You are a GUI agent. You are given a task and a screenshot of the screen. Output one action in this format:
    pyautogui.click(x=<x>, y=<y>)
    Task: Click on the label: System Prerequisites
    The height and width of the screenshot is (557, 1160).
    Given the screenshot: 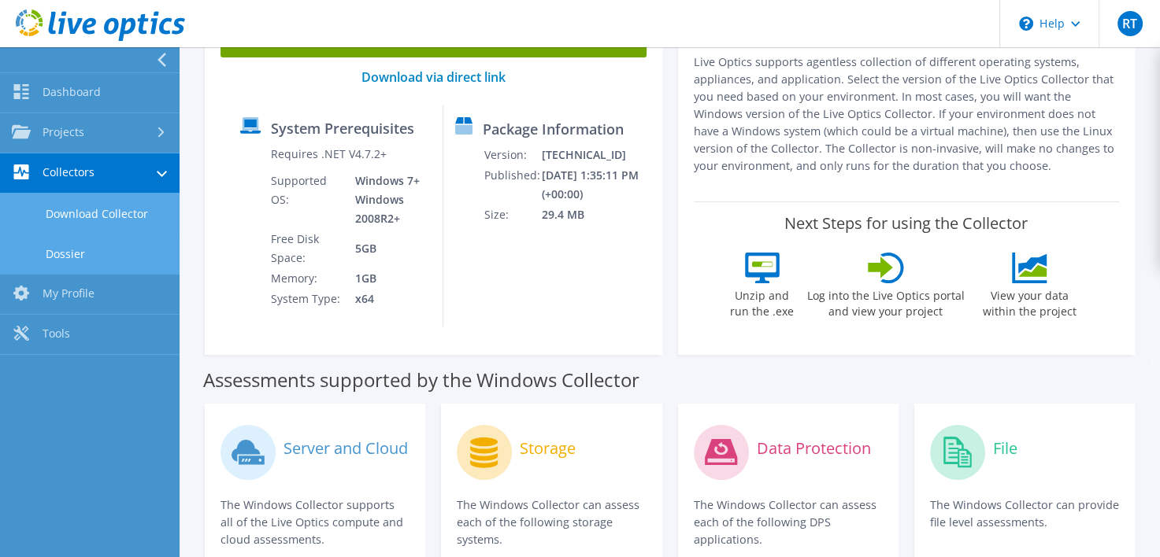 What is the action you would take?
    pyautogui.click(x=343, y=128)
    